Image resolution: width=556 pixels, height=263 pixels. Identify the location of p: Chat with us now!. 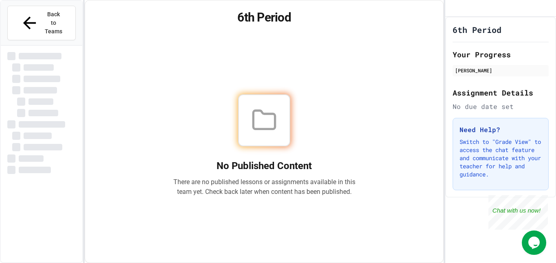
(28, 15).